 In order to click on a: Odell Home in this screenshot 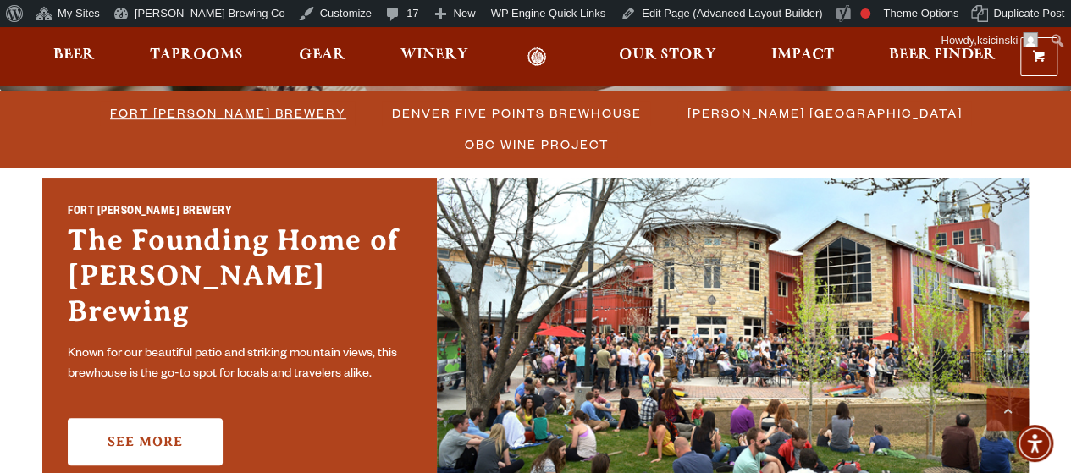, I will do `click(537, 57)`.